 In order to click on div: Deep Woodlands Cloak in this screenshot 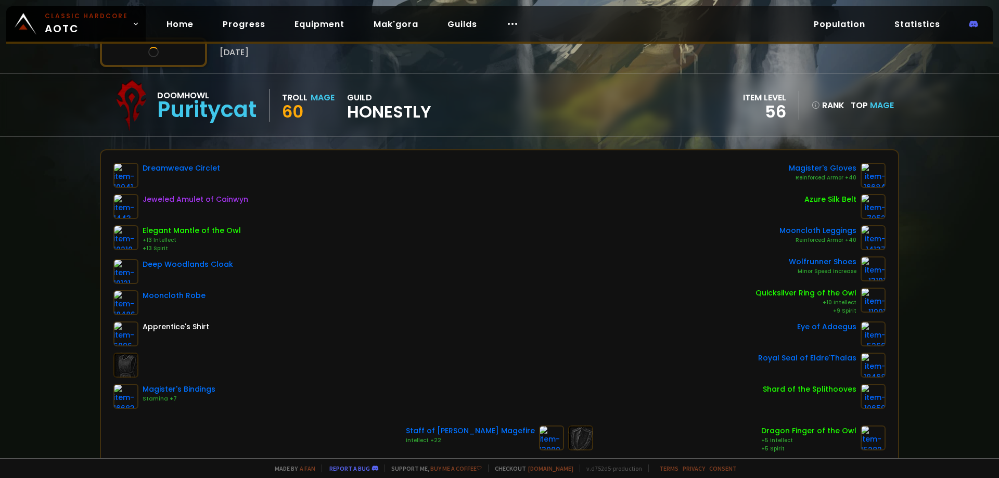, I will do `click(188, 264)`.